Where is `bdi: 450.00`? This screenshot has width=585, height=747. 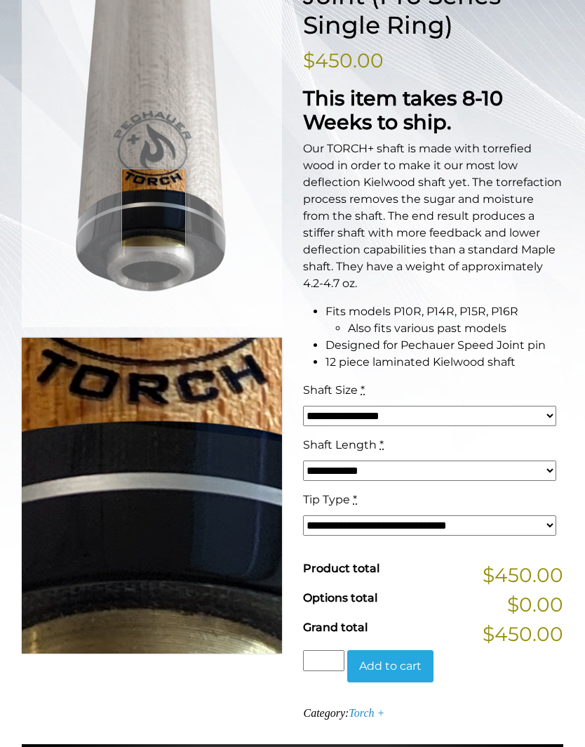
bdi: 450.00 is located at coordinates (343, 60).